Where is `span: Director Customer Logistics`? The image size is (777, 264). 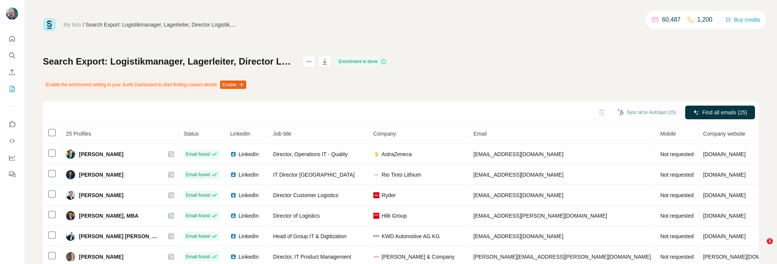
span: Director Customer Logistics is located at coordinates (306, 195).